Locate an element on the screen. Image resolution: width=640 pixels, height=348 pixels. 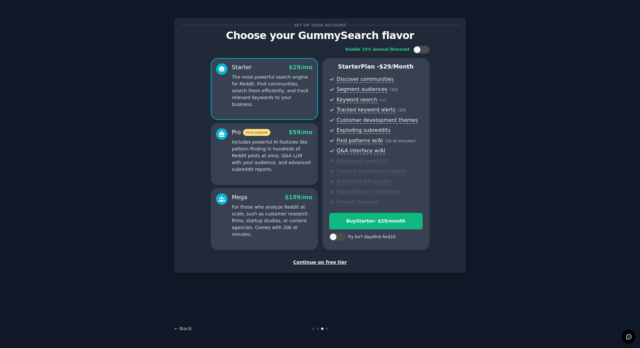
span: Customer development themes is located at coordinates (377, 120).